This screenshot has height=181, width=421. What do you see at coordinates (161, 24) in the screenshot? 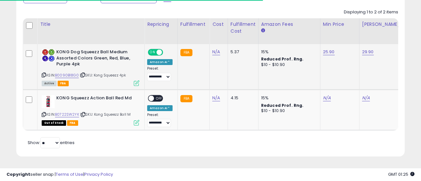
I see `div: Repricing` at bounding box center [161, 24].